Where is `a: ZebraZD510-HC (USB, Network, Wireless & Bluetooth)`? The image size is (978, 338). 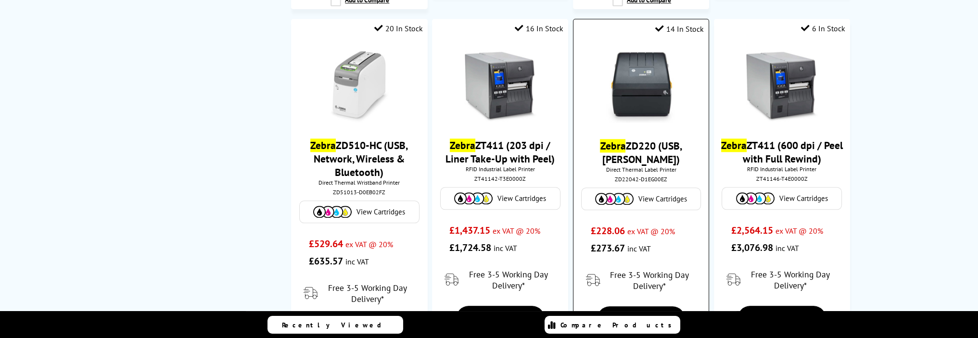 a: ZebraZD510-HC (USB, Network, Wireless & Bluetooth) is located at coordinates (359, 159).